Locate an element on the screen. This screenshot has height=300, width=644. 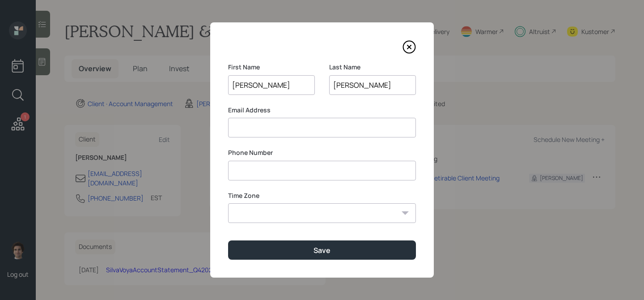
label: Phone Number is located at coordinates (322, 153).